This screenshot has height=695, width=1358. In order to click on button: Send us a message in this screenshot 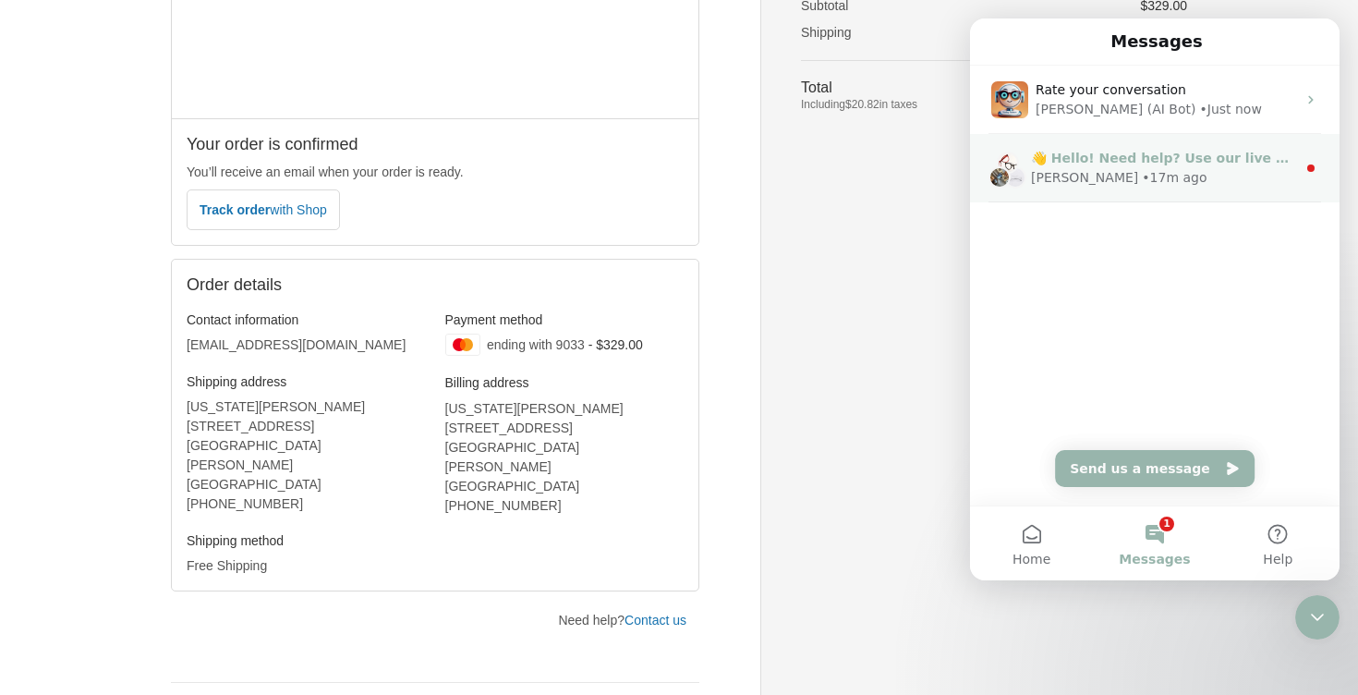, I will do `click(185, 450)`.